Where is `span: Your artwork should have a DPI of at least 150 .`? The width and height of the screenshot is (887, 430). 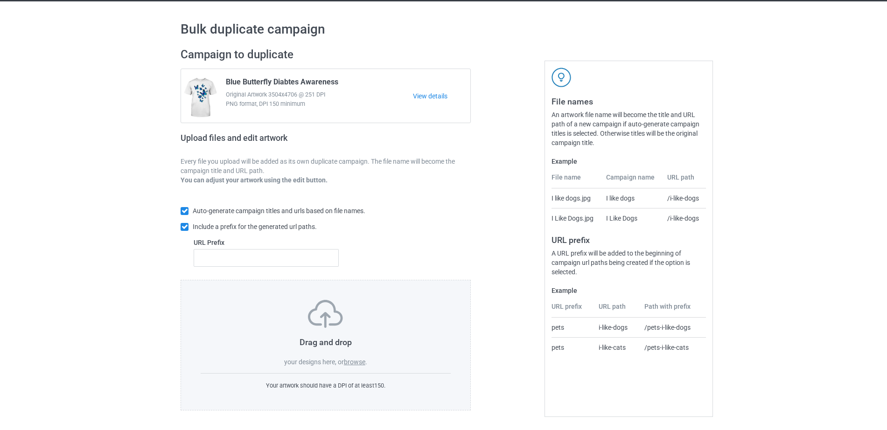
span: Your artwork should have a DPI of at least 150 . is located at coordinates (326, 385).